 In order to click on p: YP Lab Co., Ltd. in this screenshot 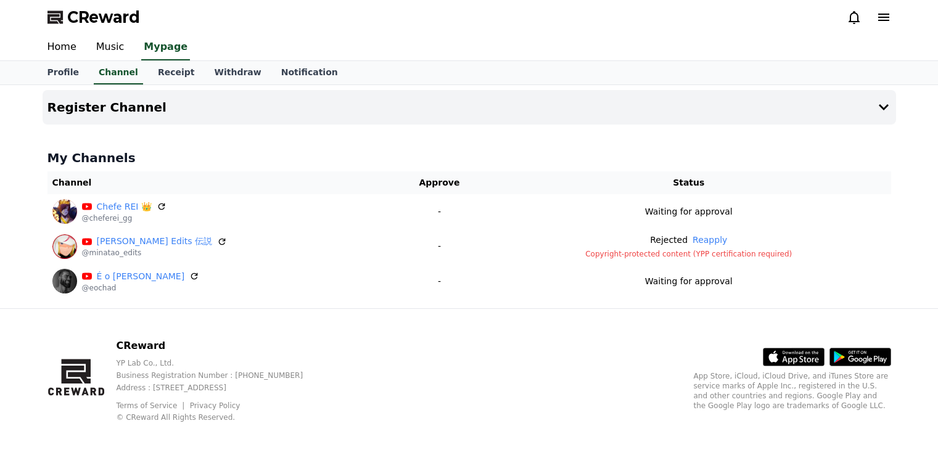, I will do `click(219, 363)`.